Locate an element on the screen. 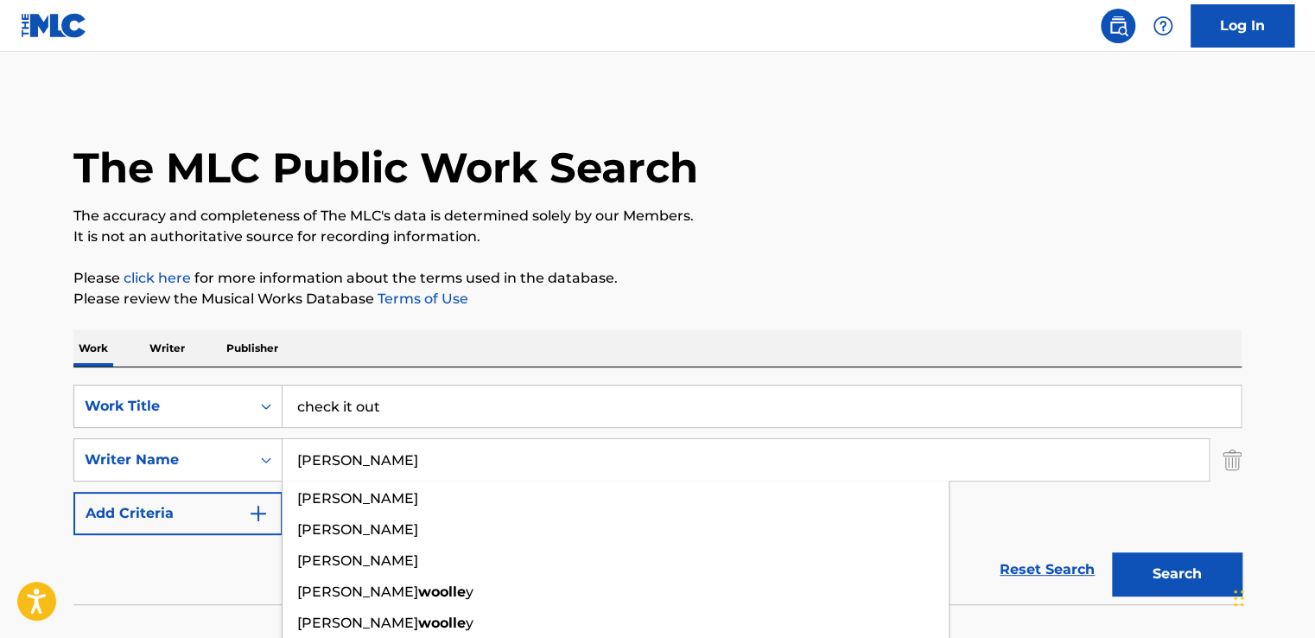  div: Writer Name is located at coordinates (162, 460).